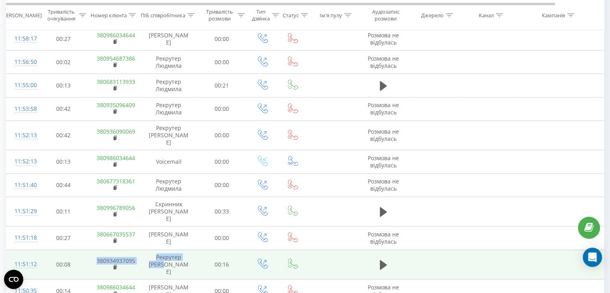 Image resolution: width=610 pixels, height=293 pixels. What do you see at coordinates (432, 15) in the screenshot?
I see `div: Джерело` at bounding box center [432, 15].